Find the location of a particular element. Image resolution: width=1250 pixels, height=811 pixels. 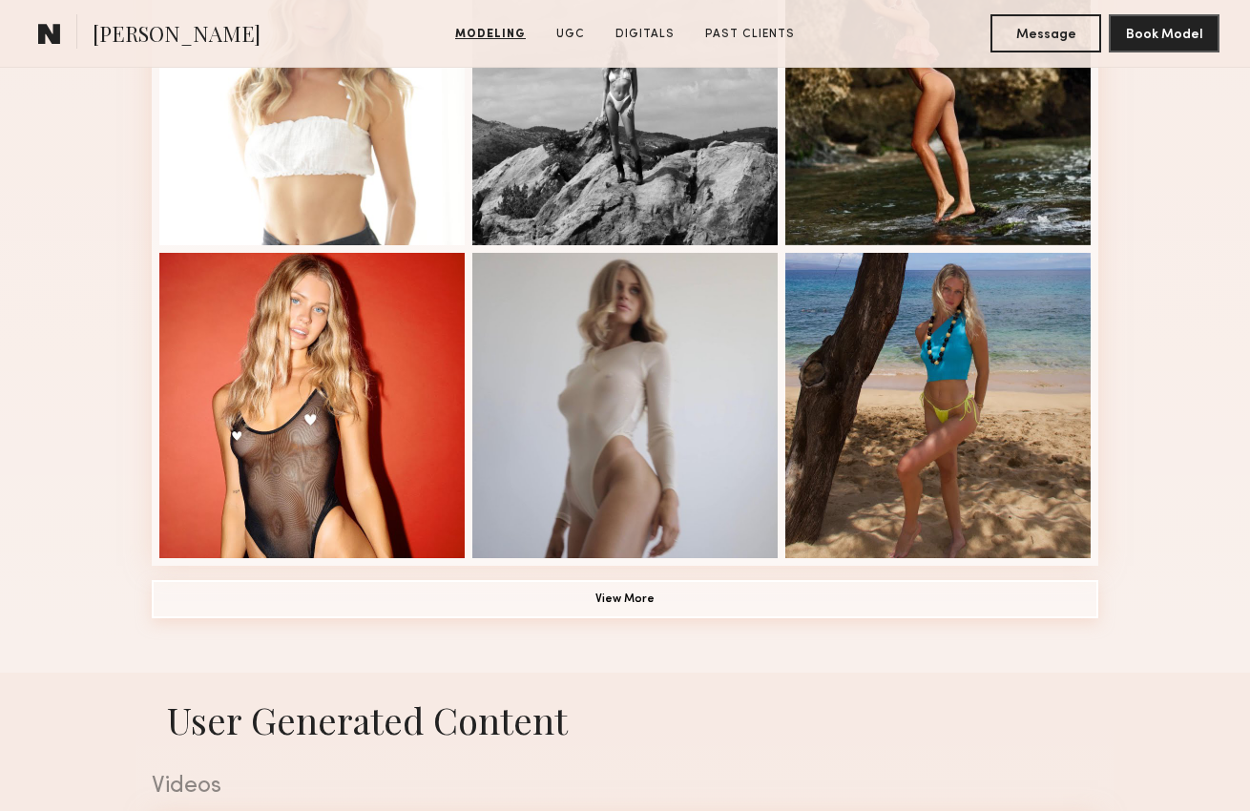

div: Videos is located at coordinates (625, 787).